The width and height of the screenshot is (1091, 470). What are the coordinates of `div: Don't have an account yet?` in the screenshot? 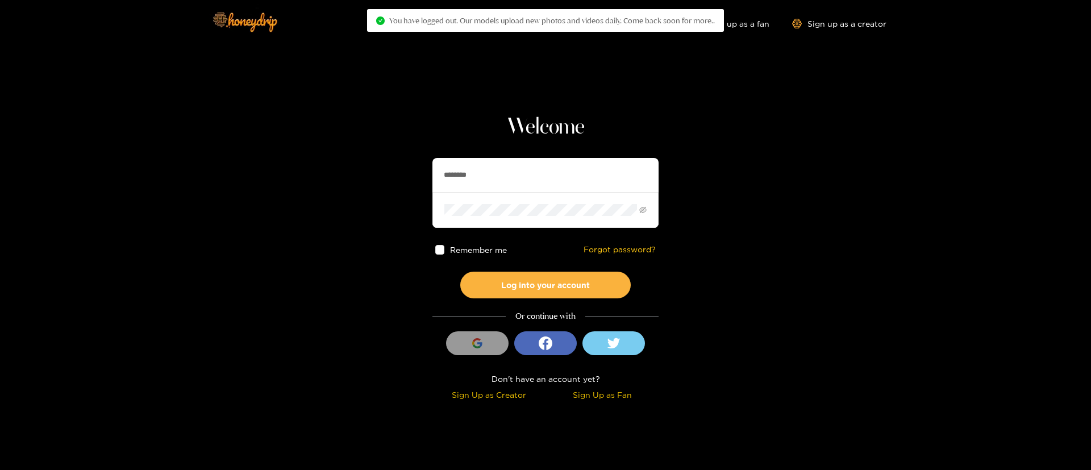 It's located at (546, 379).